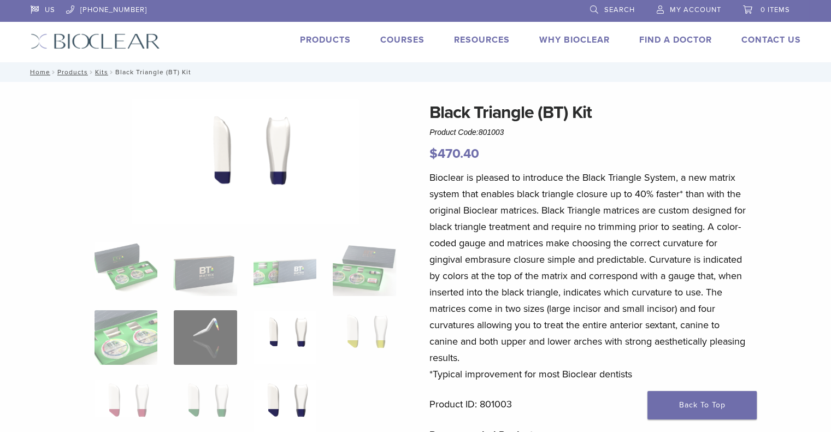 The height and width of the screenshot is (432, 831). What do you see at coordinates (454, 154) in the screenshot?
I see `bdi: 470.40` at bounding box center [454, 154].